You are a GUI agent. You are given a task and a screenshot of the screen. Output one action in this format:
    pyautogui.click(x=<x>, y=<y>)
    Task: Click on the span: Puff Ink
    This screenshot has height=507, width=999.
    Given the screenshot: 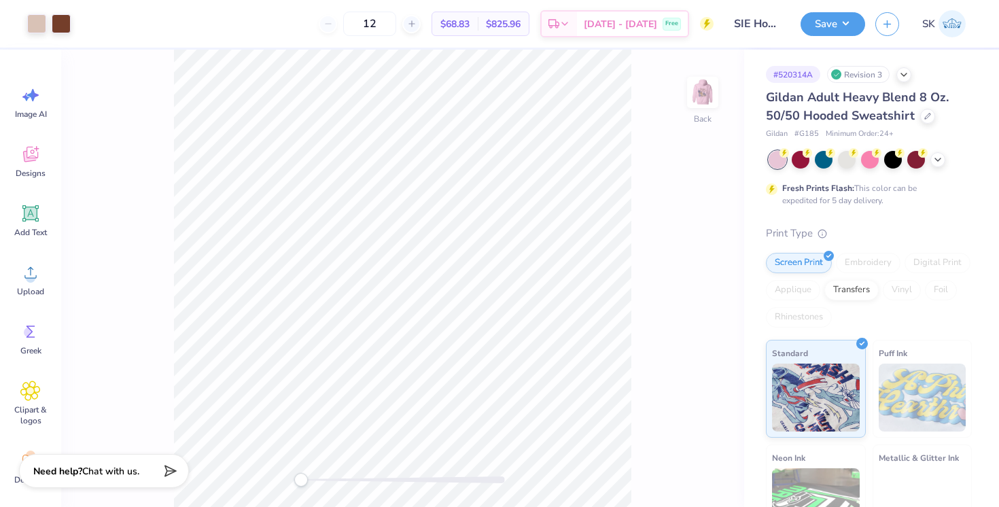 What is the action you would take?
    pyautogui.click(x=893, y=353)
    